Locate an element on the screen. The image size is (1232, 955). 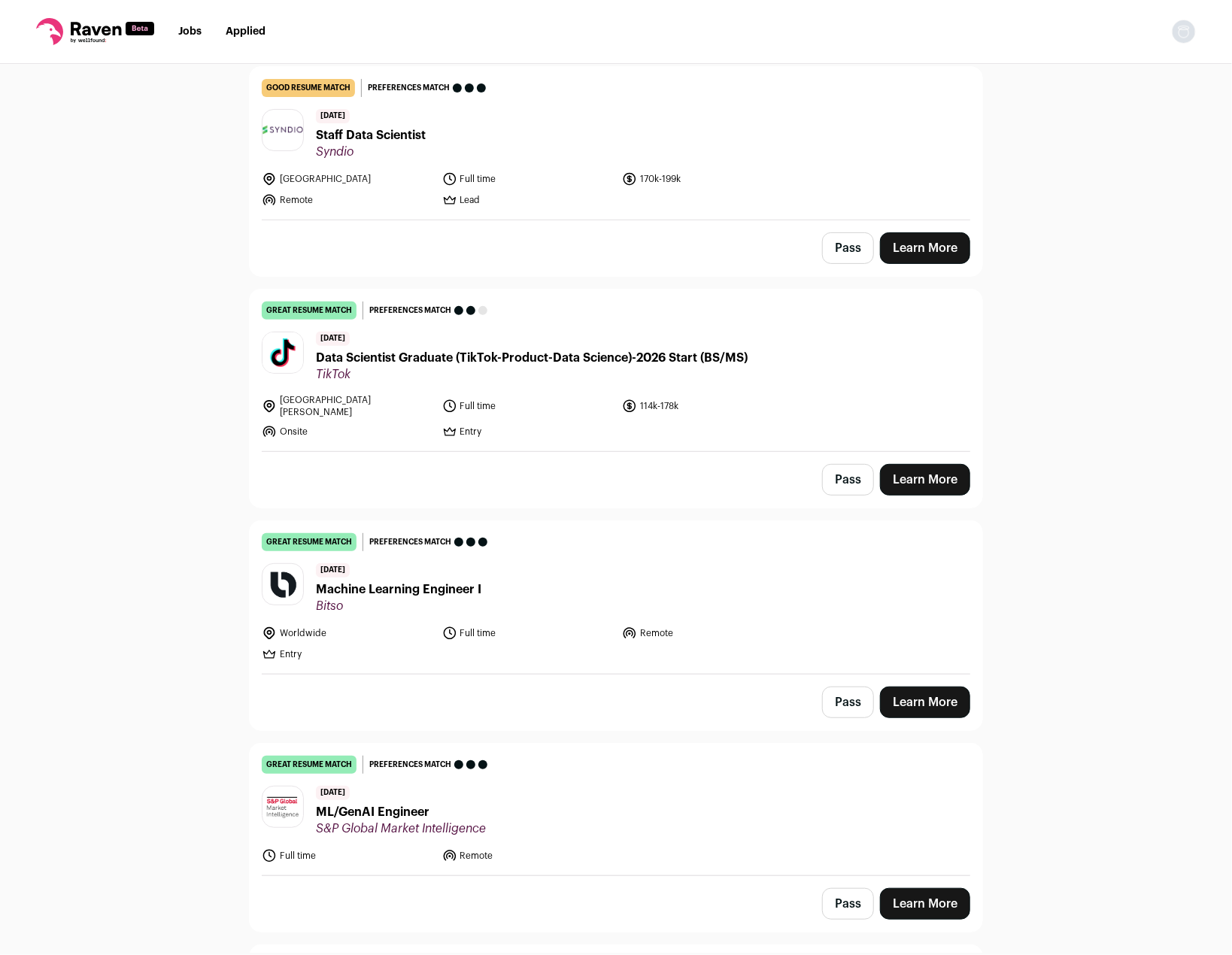
span: Bitso is located at coordinates (399, 606).